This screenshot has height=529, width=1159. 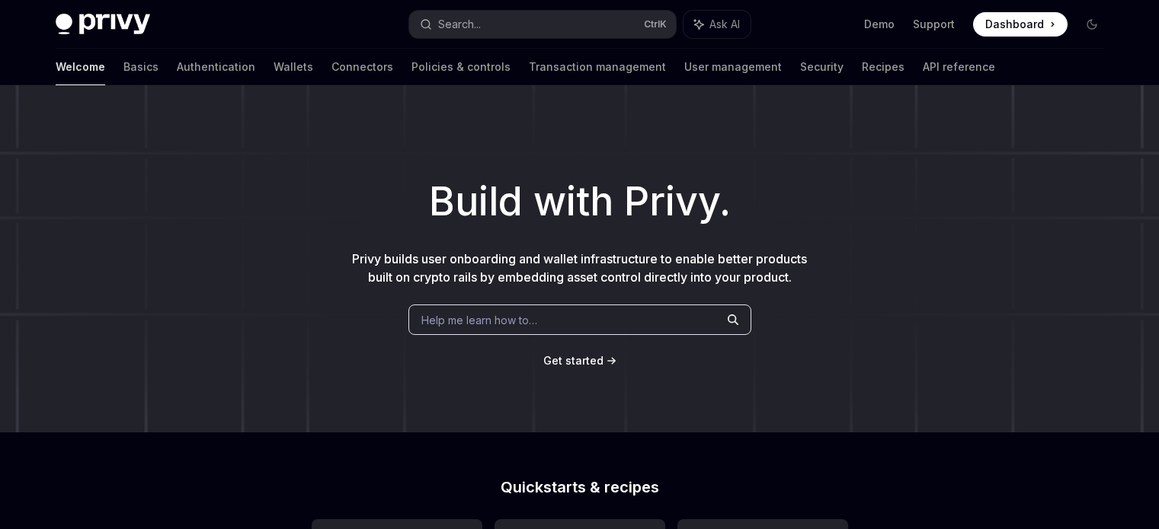 What do you see at coordinates (479, 320) in the screenshot?
I see `span: Help me learn how to…` at bounding box center [479, 320].